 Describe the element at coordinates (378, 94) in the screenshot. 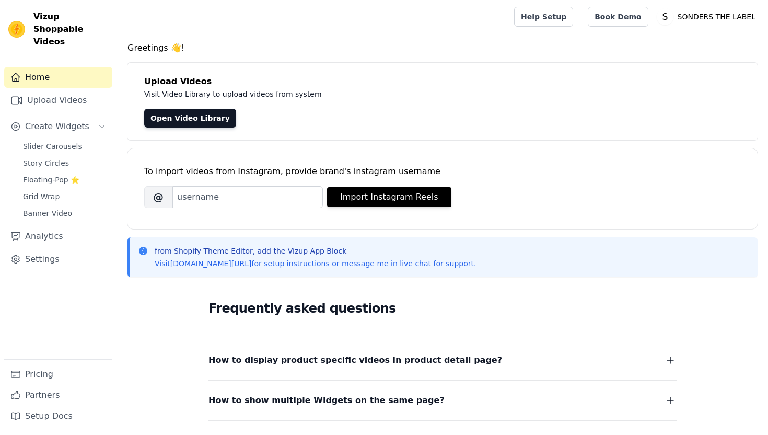

I see `p: Visit Video Library to upload videos from system` at that location.